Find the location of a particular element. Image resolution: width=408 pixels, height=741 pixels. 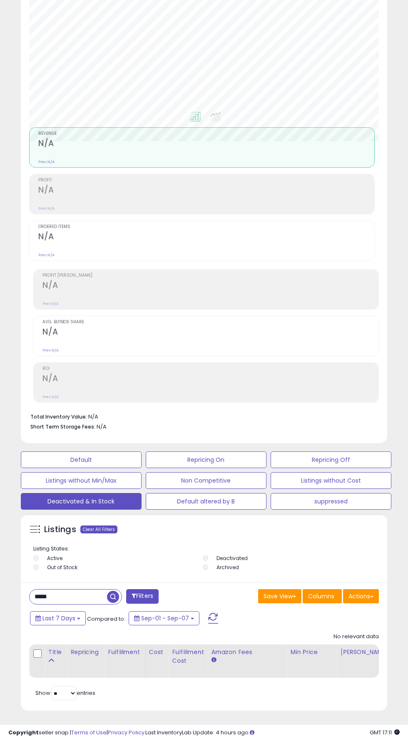

span: Profit is located at coordinates (206, 180).